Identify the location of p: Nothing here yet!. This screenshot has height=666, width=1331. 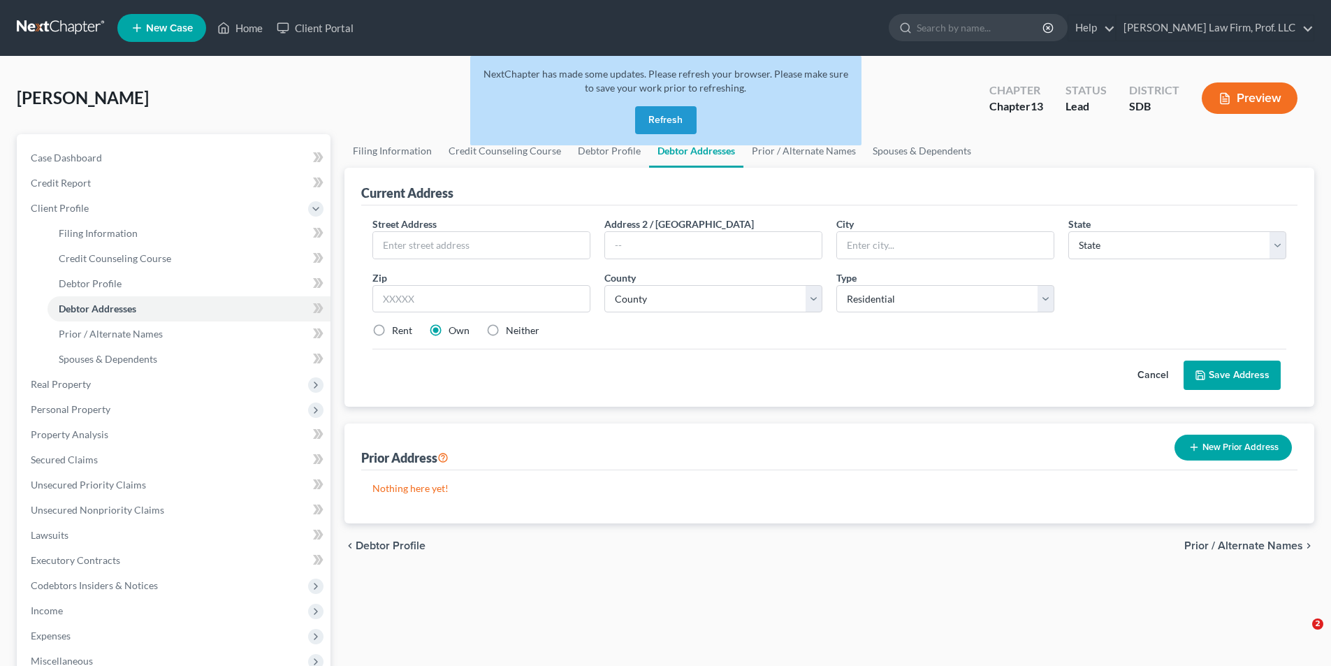
(829, 488).